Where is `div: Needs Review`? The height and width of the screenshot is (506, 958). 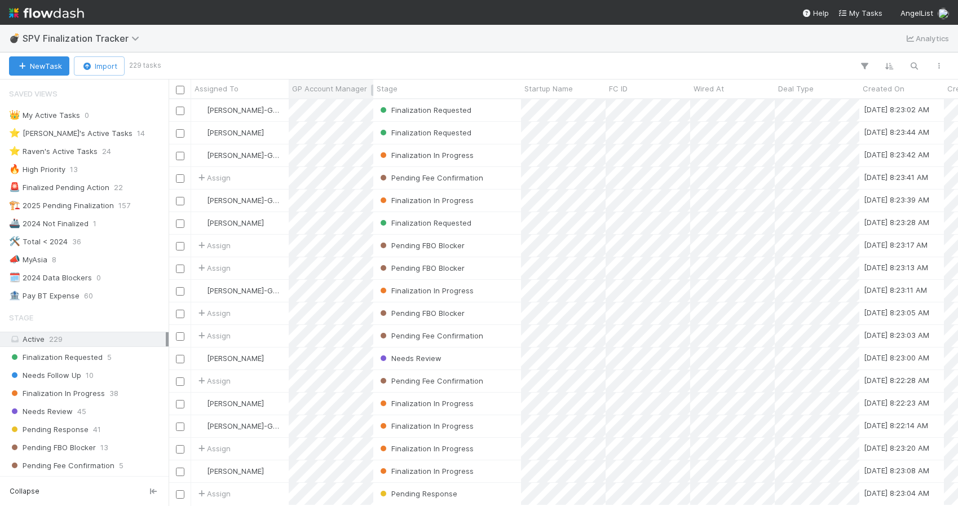
div: Needs Review is located at coordinates (409, 358).